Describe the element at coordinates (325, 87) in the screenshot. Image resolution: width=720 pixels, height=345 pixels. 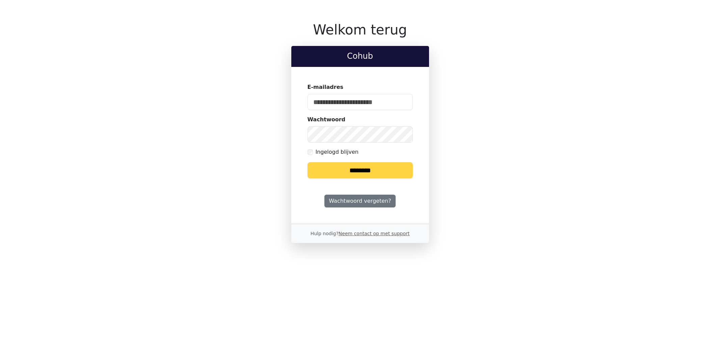
I see `label: E-mailadres` at that location.